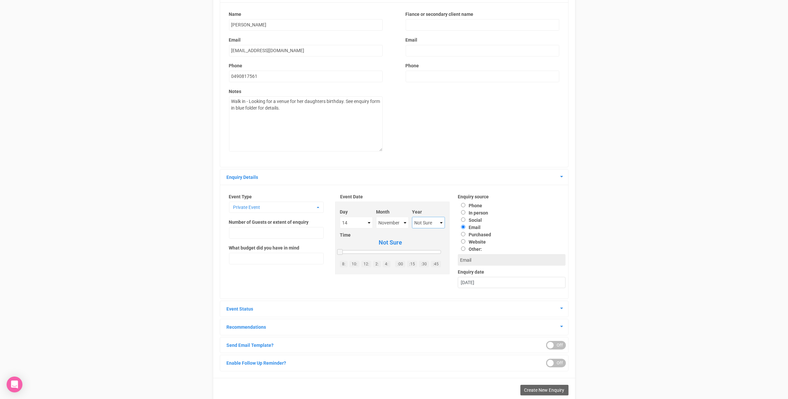 The width and height of the screenshot is (788, 399). I want to click on label: Event Date, so click(392, 196).